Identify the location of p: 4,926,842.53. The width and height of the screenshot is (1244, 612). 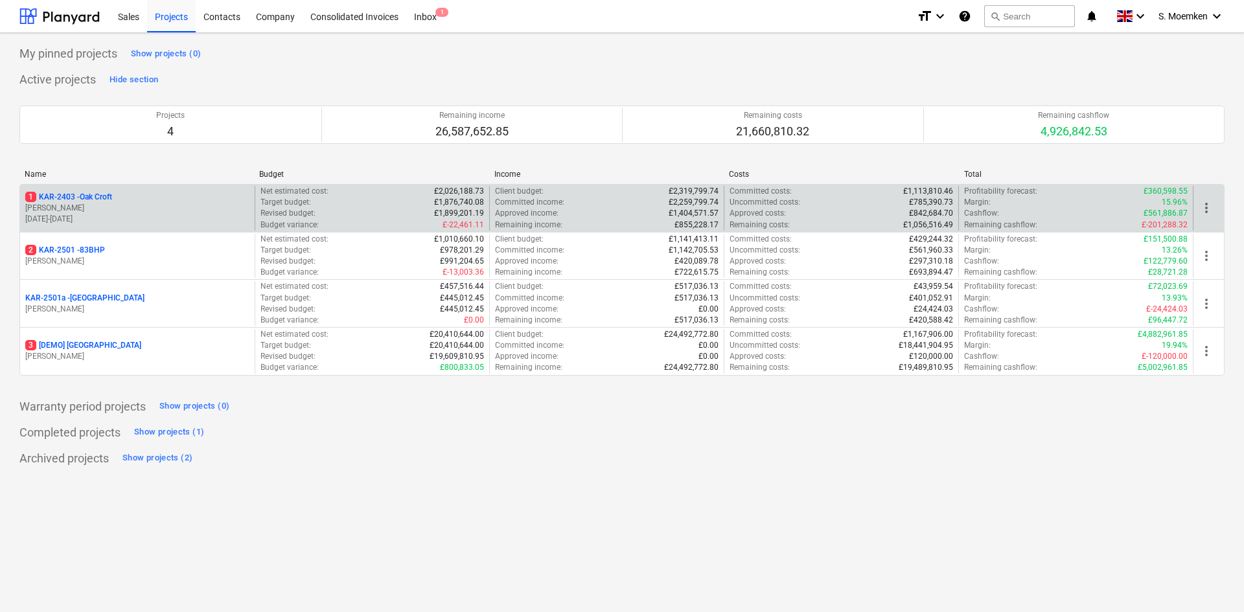
(1073, 132).